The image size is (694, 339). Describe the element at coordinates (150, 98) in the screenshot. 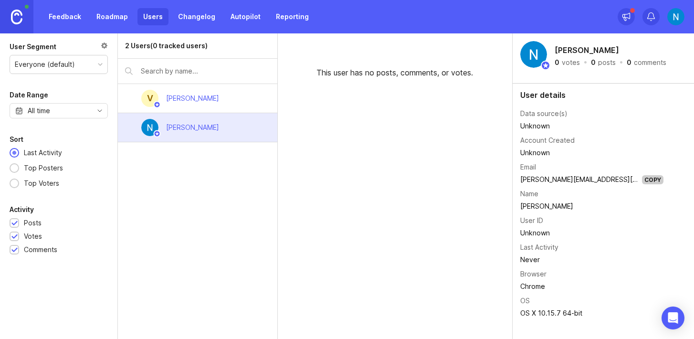

I see `div: V` at that location.